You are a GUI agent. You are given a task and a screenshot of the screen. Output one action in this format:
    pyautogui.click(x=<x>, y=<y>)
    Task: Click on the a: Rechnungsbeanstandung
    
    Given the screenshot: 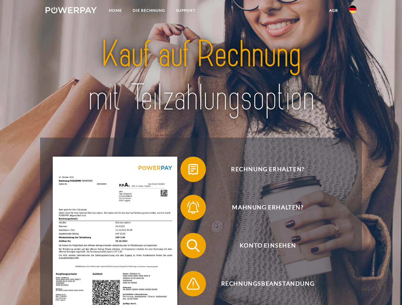 What is the action you would take?
    pyautogui.click(x=263, y=284)
    